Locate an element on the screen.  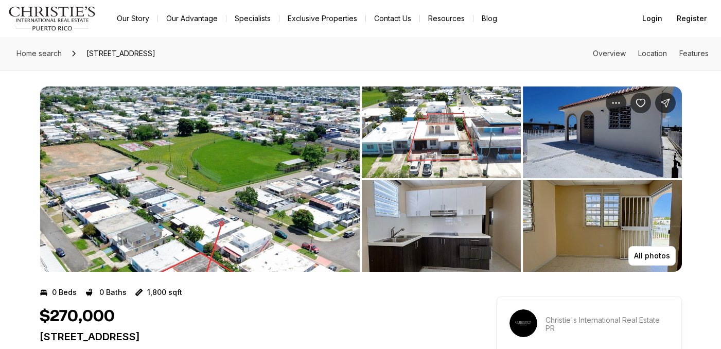
a: logo is located at coordinates (52, 19).